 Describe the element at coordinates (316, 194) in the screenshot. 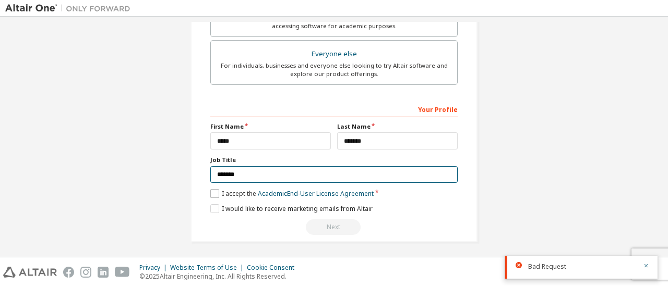

I see `a: Academic End-User License Agreement` at that location.